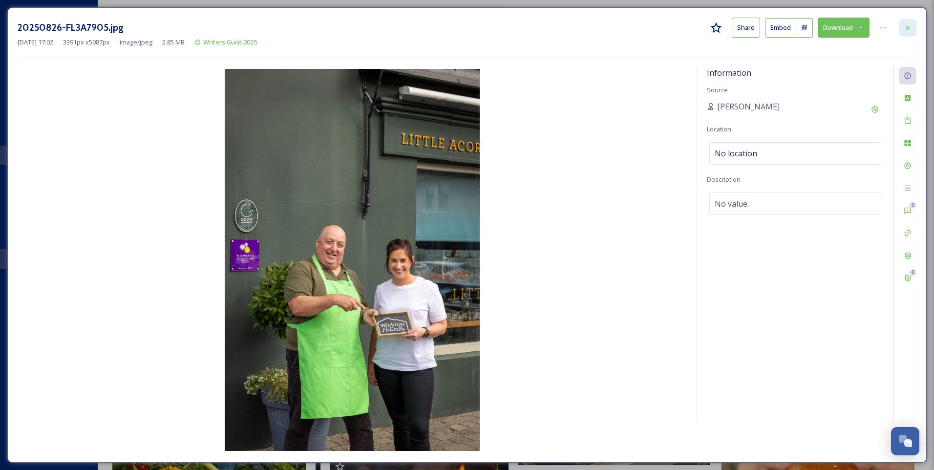 This screenshot has width=934, height=470. Describe the element at coordinates (717, 90) in the screenshot. I see `span: Source` at that location.